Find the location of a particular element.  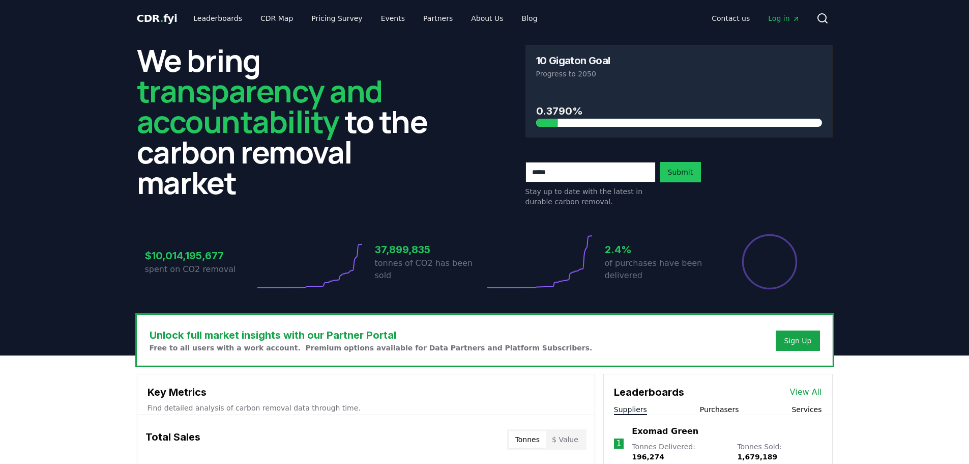

button: Suppliers is located at coordinates (631, 409).